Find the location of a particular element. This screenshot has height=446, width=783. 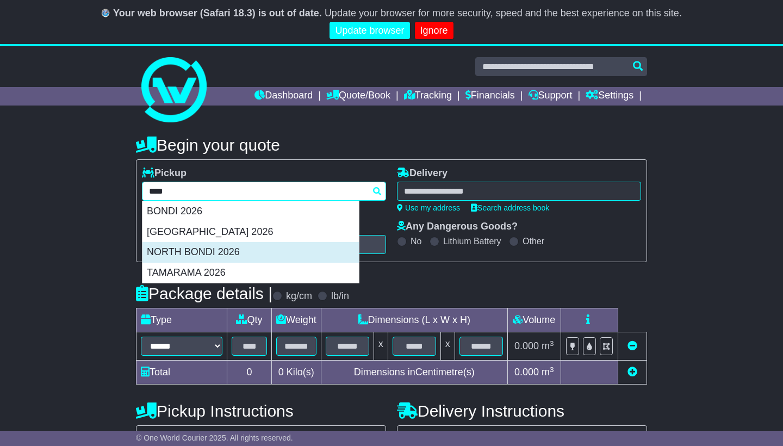

a: Add new item is located at coordinates (633, 372).